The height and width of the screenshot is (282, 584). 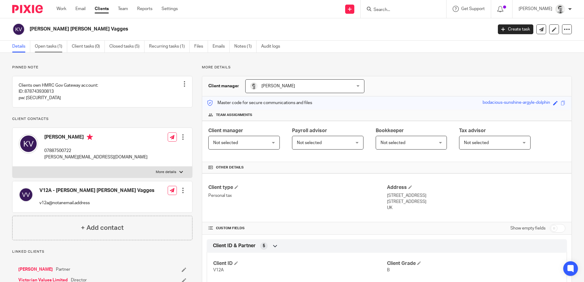 What do you see at coordinates (221, 46) in the screenshot?
I see `a: Emails` at bounding box center [221, 46].